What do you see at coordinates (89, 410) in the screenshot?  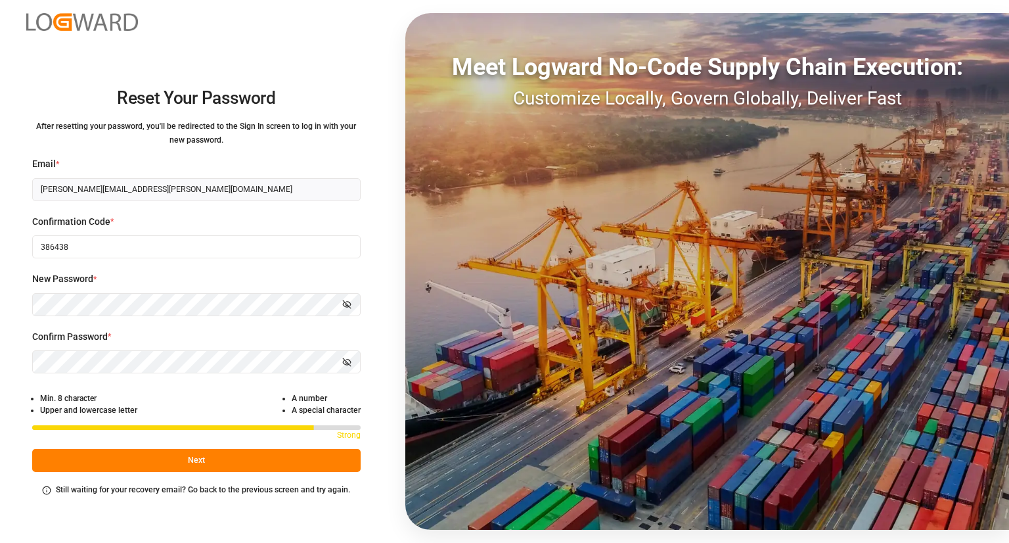 I see `small: Upper and lowercase letter` at bounding box center [89, 410].